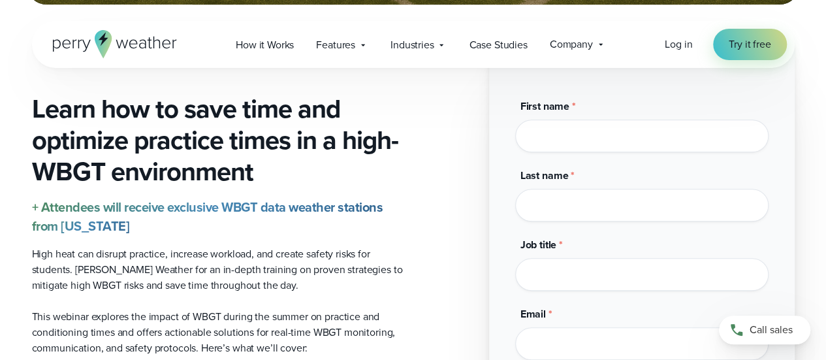 The width and height of the screenshot is (826, 360). Describe the element at coordinates (750, 44) in the screenshot. I see `a: Try it free` at that location.